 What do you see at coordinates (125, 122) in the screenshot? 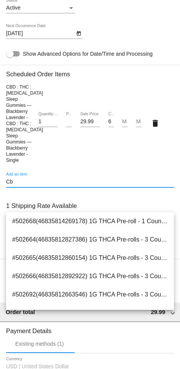
I see `input: Min Cycles` at bounding box center [125, 122].